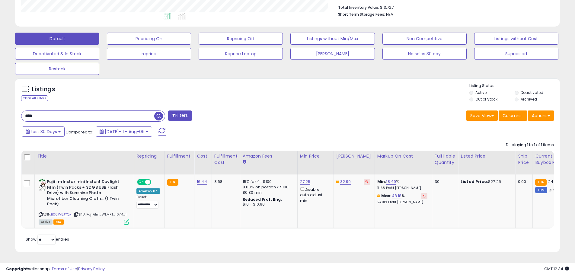 This screenshot has height=275, width=575. What do you see at coordinates (397, 196) in the screenshot?
I see `a: 48.18` at bounding box center [397, 196].